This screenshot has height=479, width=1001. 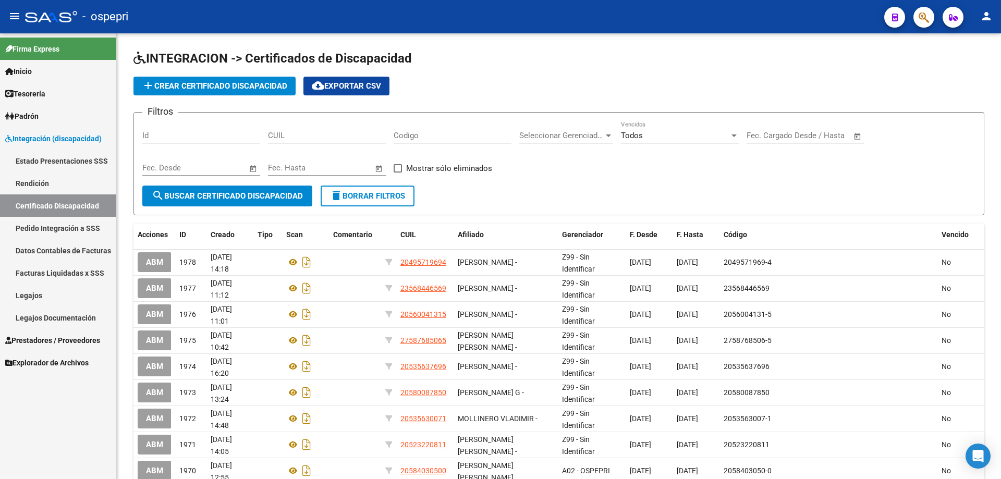 I want to click on datatable-header-cell: CUIL, so click(x=425, y=235).